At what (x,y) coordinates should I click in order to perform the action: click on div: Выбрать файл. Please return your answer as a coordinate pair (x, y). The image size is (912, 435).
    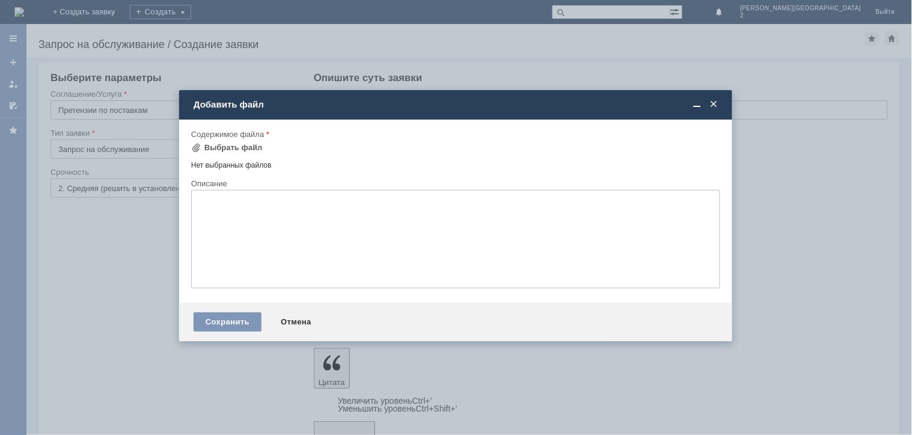
    Looking at the image, I should click on (233, 148).